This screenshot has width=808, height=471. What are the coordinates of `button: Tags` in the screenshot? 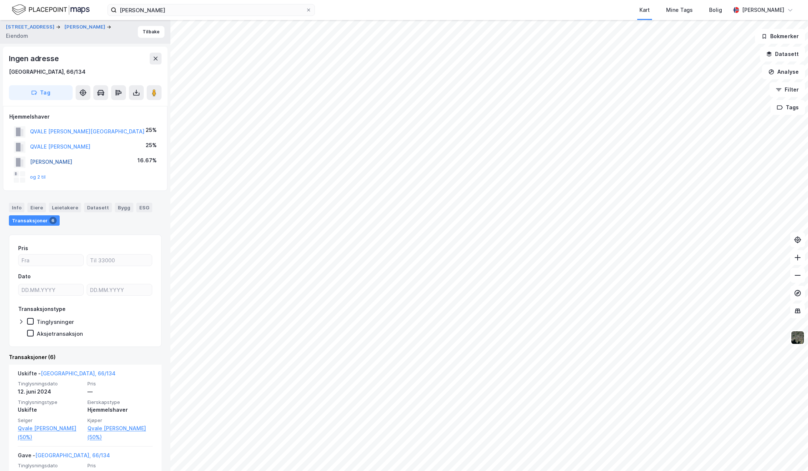 It's located at (788, 107).